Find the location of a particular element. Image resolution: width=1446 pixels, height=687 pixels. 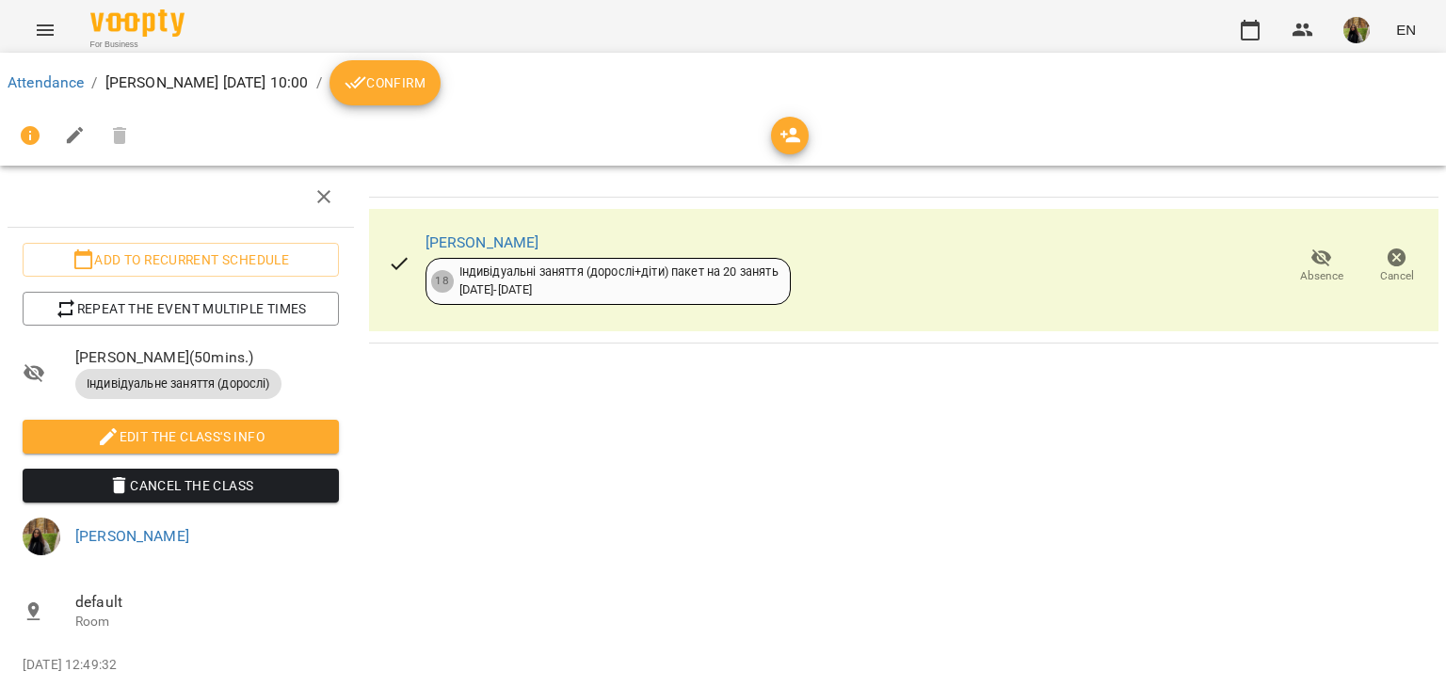

span: Cancel is located at coordinates (1397, 276).